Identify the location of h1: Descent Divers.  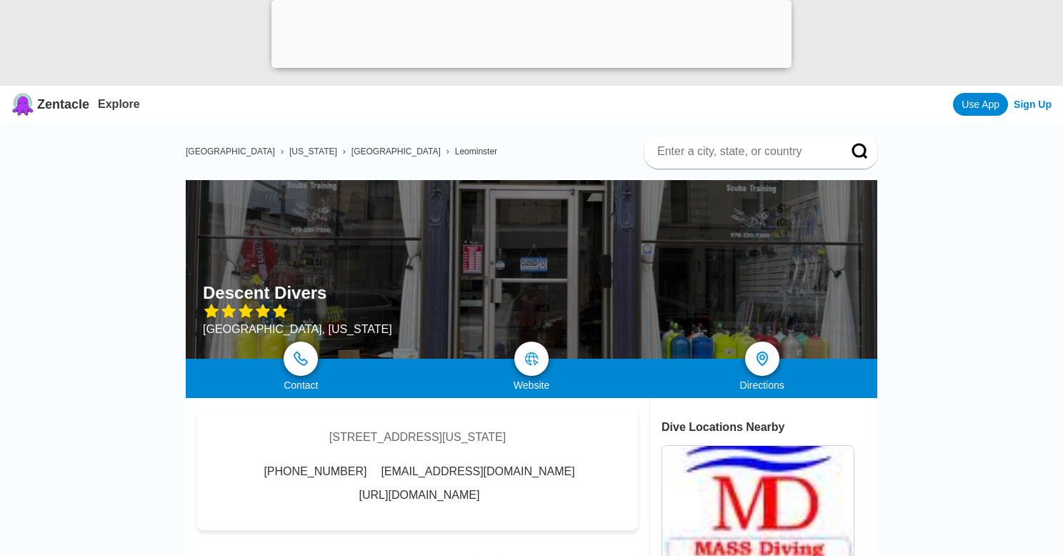
(264, 293).